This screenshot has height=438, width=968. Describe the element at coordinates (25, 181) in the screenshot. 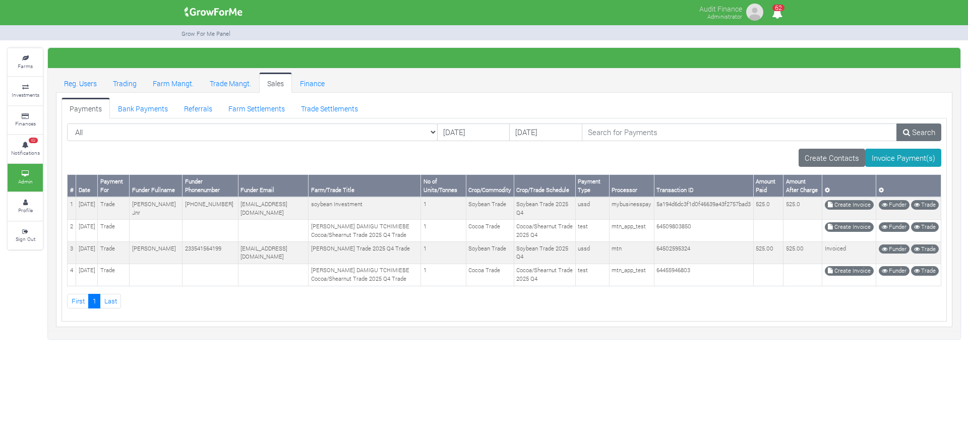

I see `small: Admin` at that location.